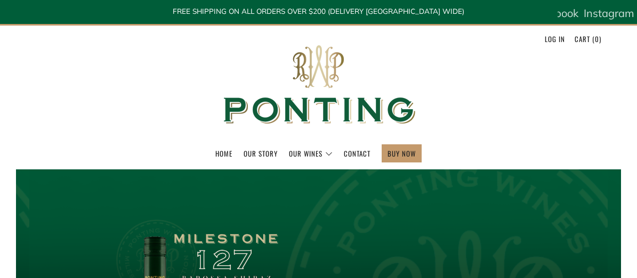  What do you see at coordinates (608, 13) in the screenshot?
I see `a: Instagram` at bounding box center [608, 13].